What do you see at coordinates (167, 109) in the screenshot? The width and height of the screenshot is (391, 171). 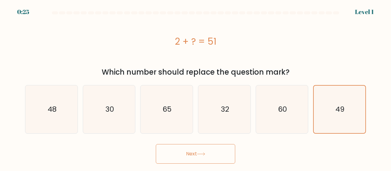 I see `text: 65` at bounding box center [167, 109].